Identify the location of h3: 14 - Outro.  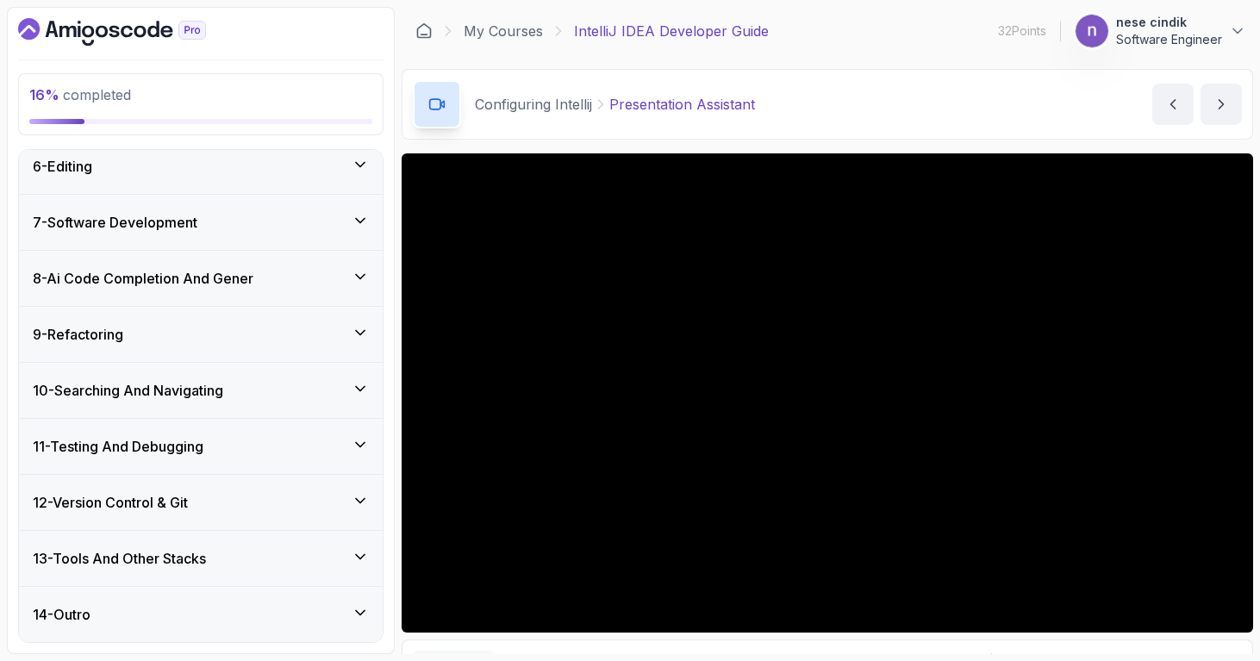
(61, 614).